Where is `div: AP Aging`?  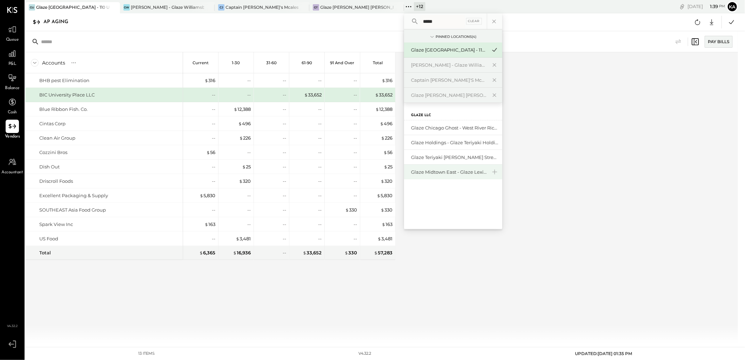 div: AP Aging is located at coordinates (59, 22).